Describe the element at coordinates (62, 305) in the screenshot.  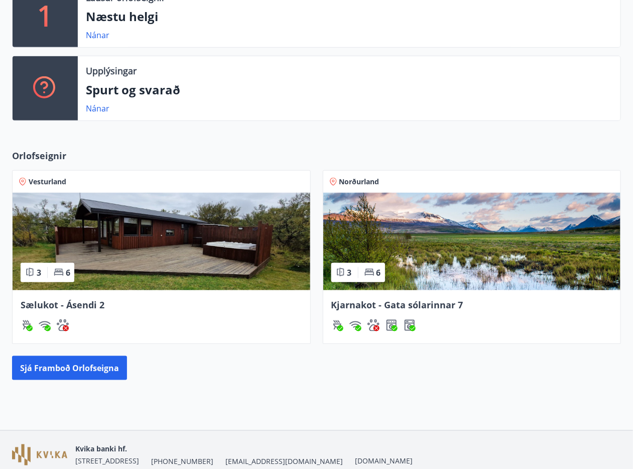
I see `span: Sælukot - Ásendi 2` at that location.